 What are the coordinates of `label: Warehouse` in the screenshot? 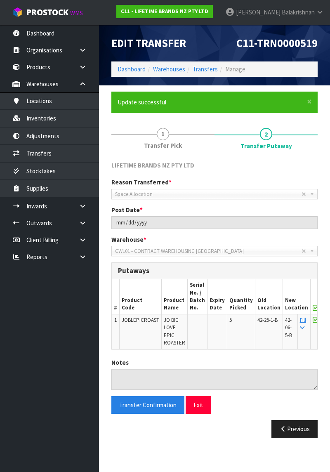 It's located at (129, 239).